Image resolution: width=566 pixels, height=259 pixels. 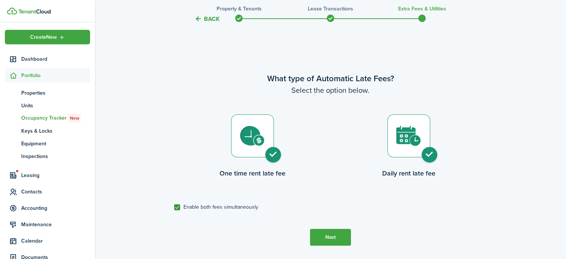 I want to click on button: Next, so click(x=330, y=237).